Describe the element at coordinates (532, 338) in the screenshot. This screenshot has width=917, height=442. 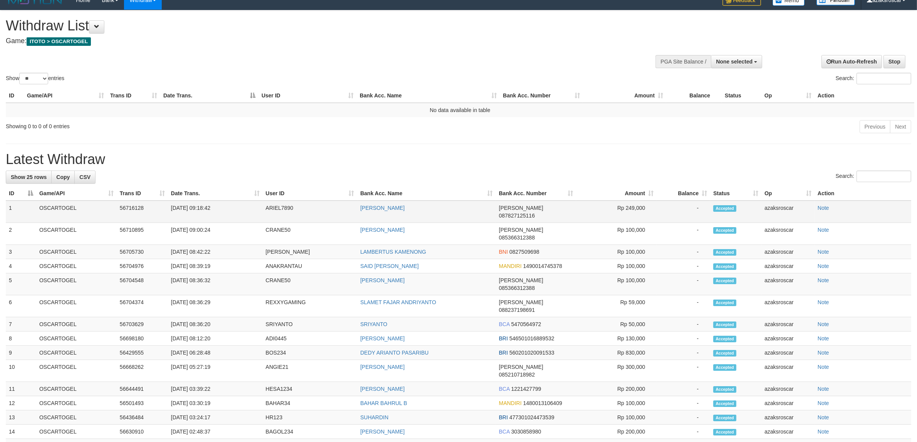
I see `span: Copy 546501016889532 to clipboard` at that location.